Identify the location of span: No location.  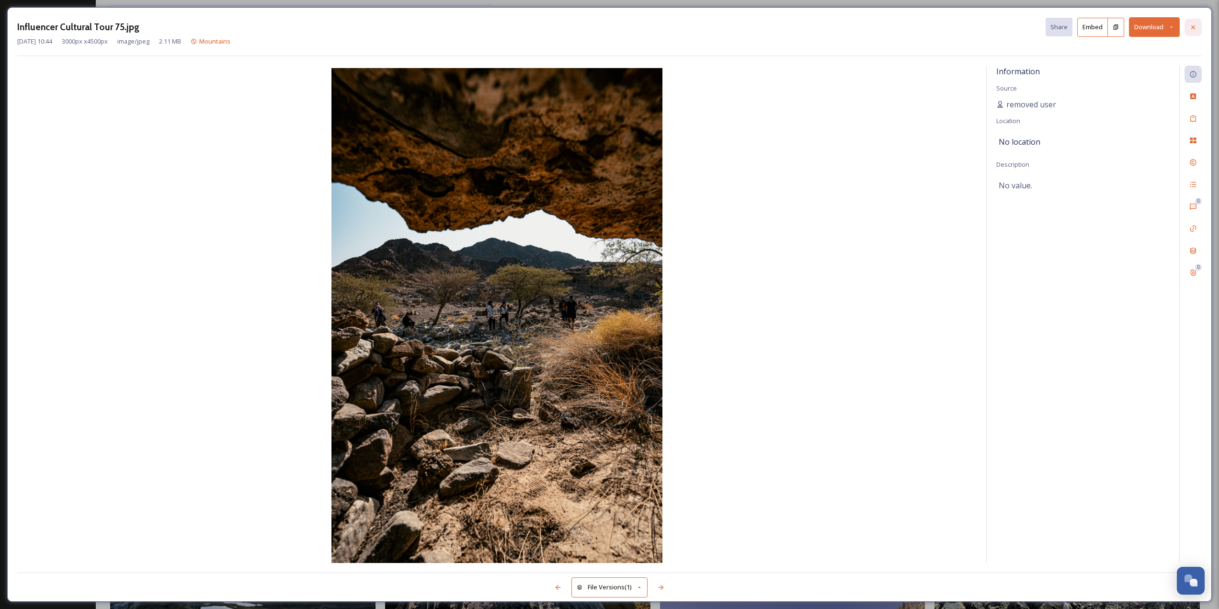
(1019, 142).